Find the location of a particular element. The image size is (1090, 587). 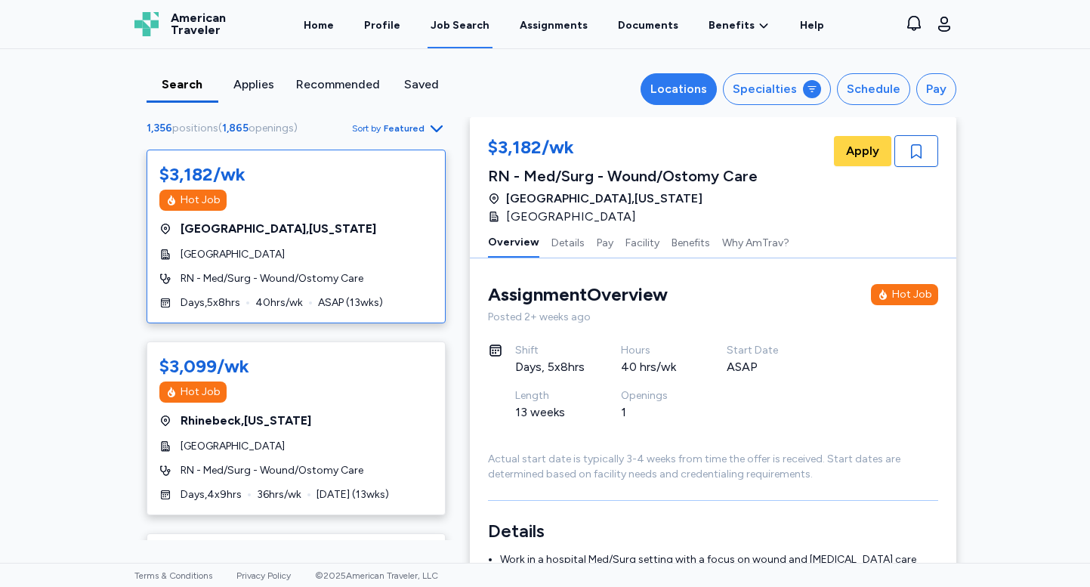

div: Openings is located at coordinates (655, 396).